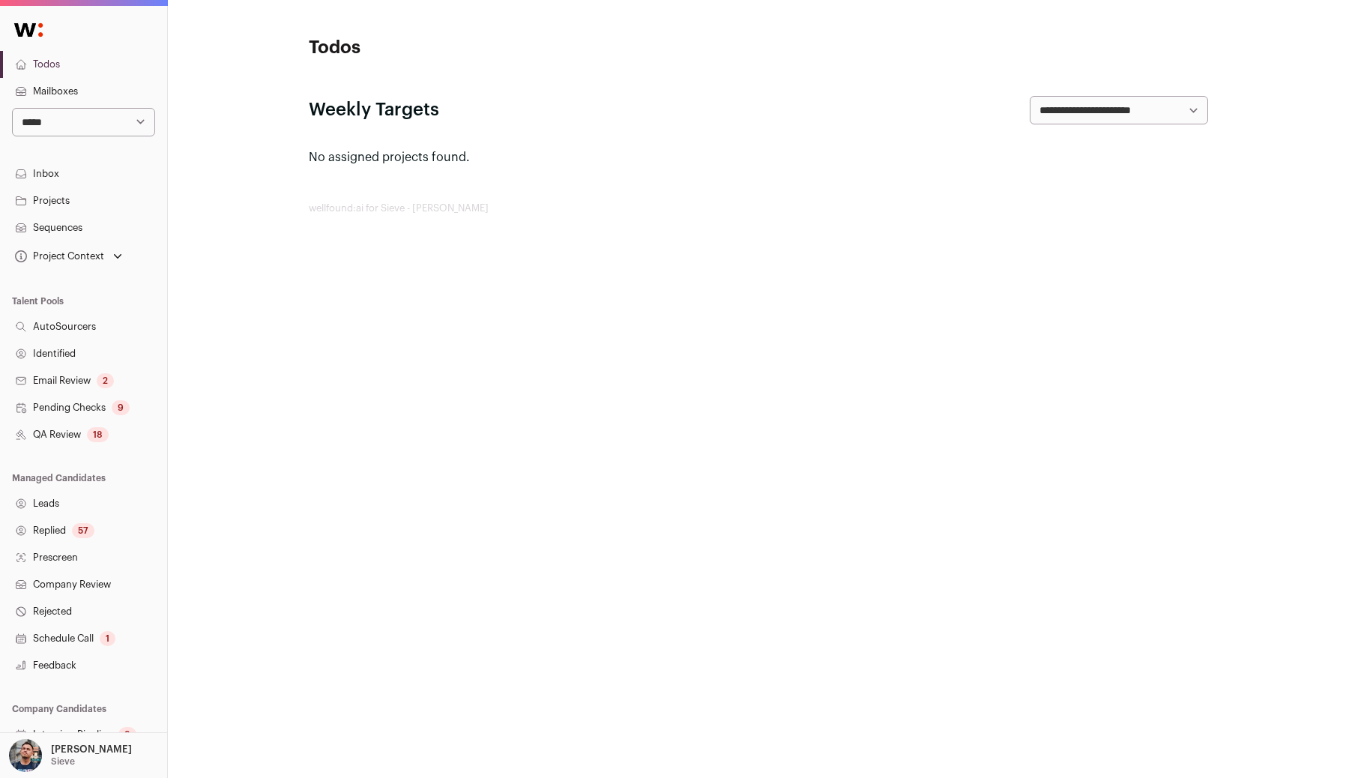  I want to click on img: 13669394-medium_jpg, so click(25, 755).